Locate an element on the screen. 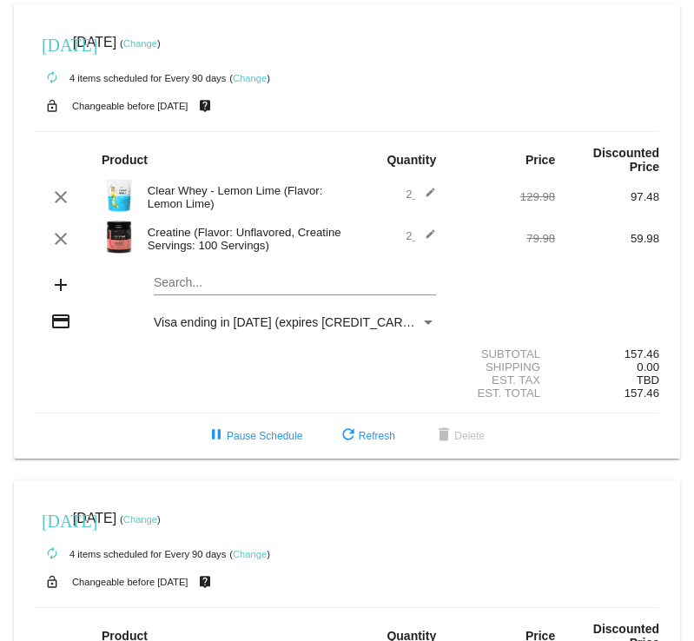  div: 129.98 is located at coordinates (503, 196).